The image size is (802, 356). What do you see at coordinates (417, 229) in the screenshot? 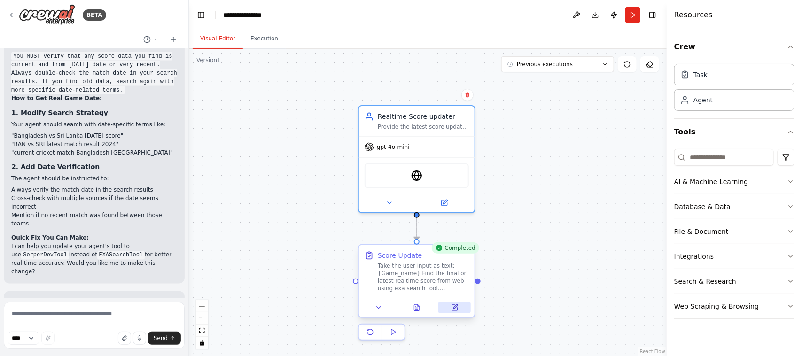
I see `g: Edge from 1c7c8ac4-c6f1-4b45-847f-6b606fde2436 to a3a18d61-b3bd-4c85-a46f-0c1a5284c296` at bounding box center [417, 229].